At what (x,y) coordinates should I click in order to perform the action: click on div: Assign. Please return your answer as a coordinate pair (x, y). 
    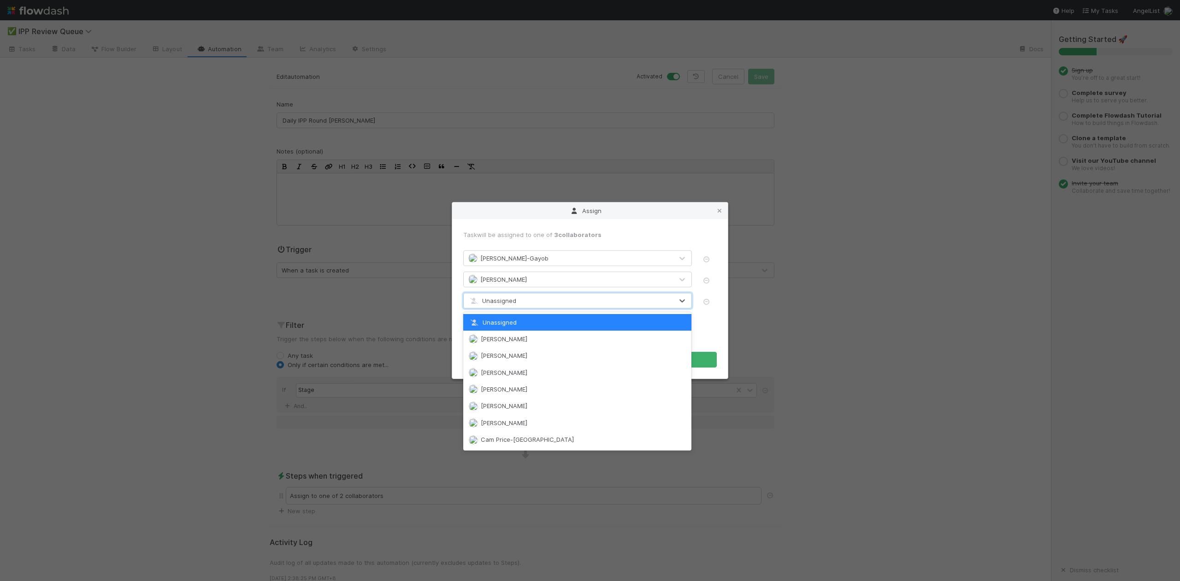
    Looking at the image, I should click on (590, 211).